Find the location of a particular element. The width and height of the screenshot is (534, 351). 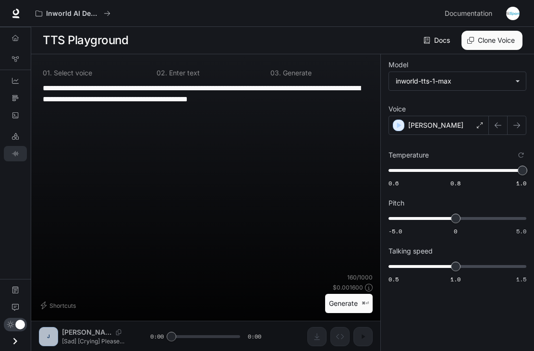

a: Graph Registry is located at coordinates (15, 59).